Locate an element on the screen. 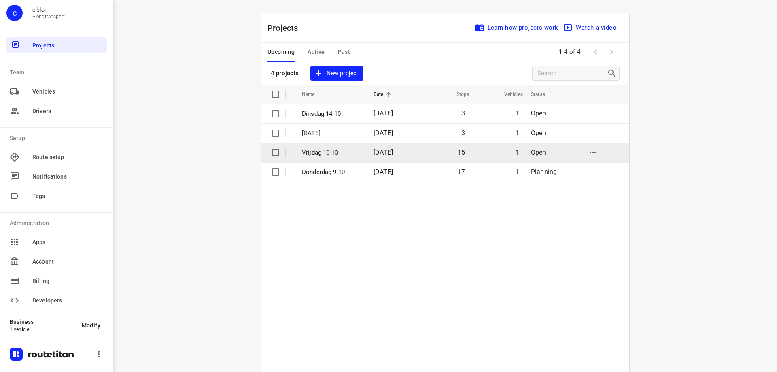  p: Donderdag 9-10 is located at coordinates (331, 172).